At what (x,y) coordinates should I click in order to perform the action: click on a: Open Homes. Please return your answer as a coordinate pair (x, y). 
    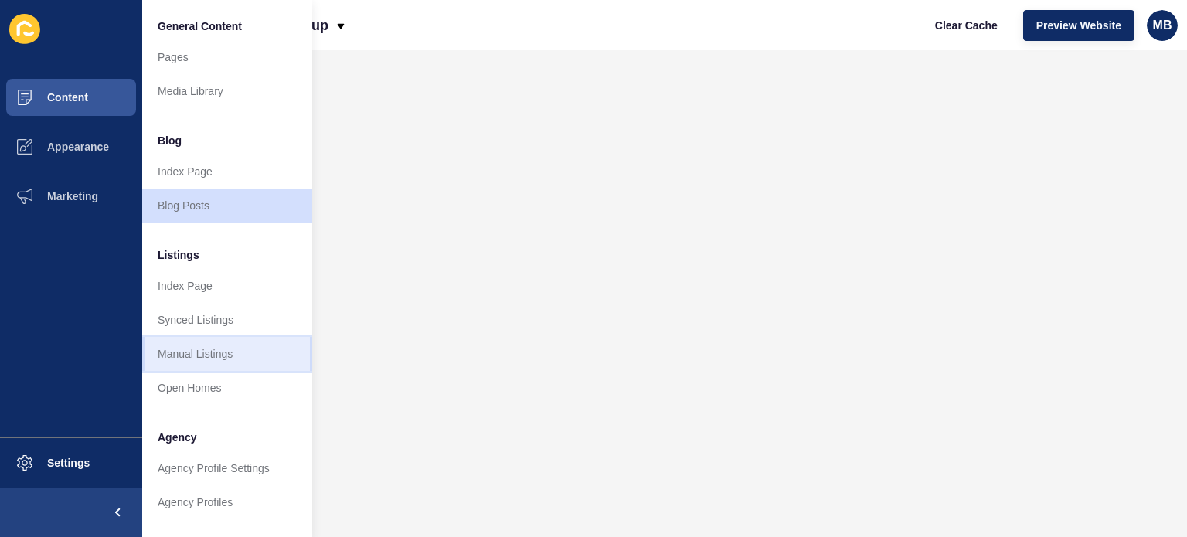
    Looking at the image, I should click on (227, 388).